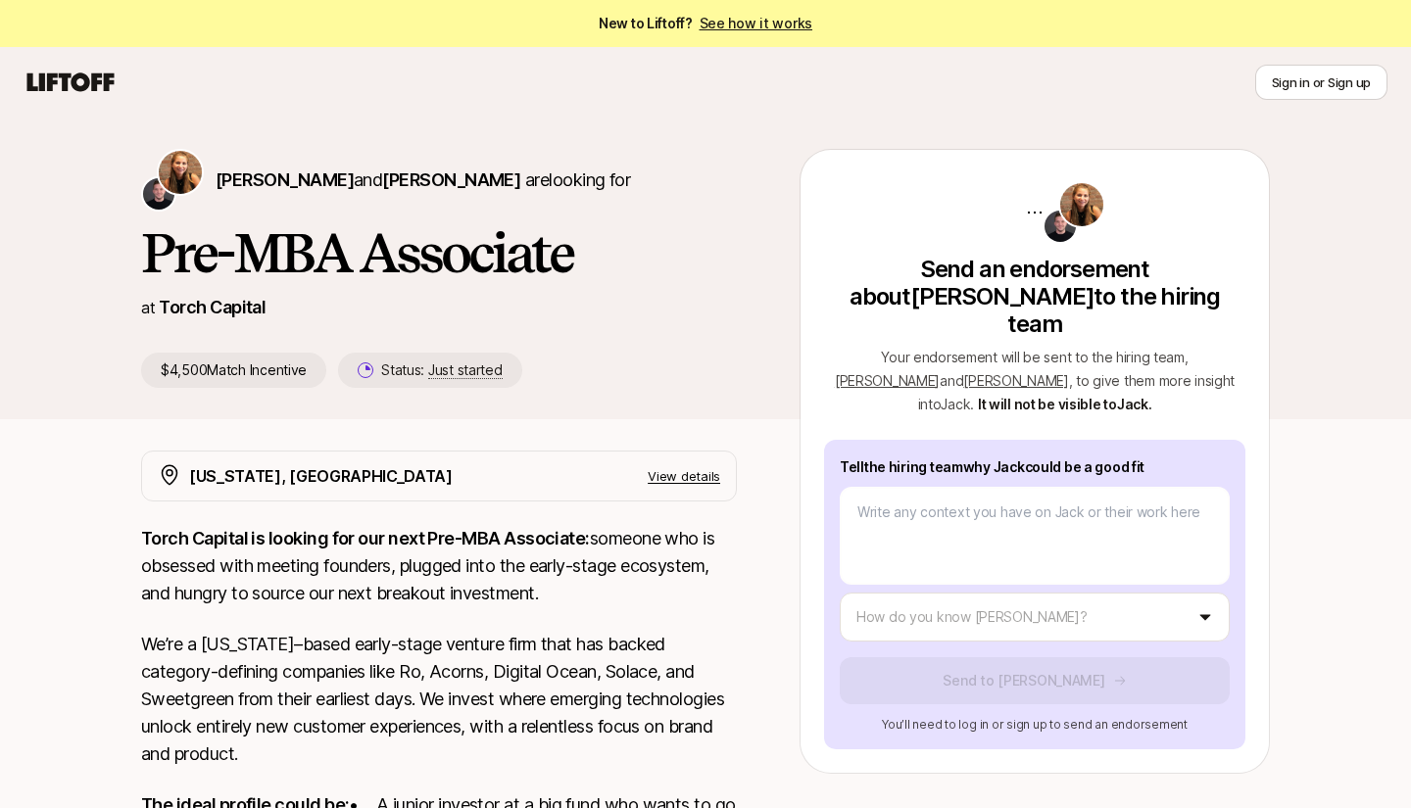 This screenshot has height=808, width=1411. I want to click on p: Status:, so click(441, 370).